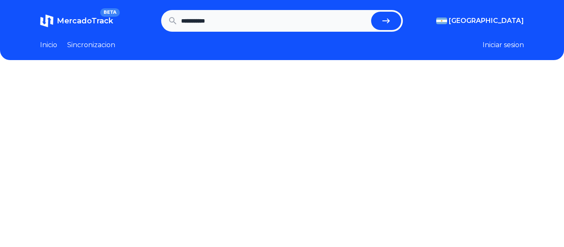 The image size is (564, 247). I want to click on a: MercadoTrackBETA, so click(76, 21).